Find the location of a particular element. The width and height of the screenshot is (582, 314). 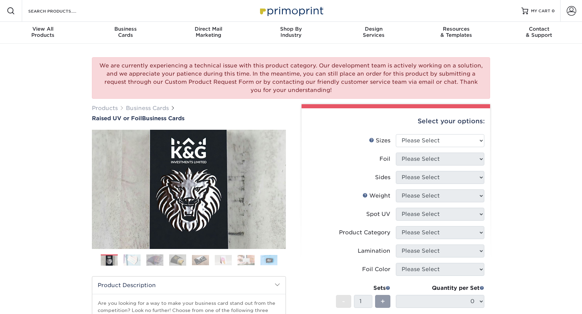

a: View AllProducts is located at coordinates (43, 33).